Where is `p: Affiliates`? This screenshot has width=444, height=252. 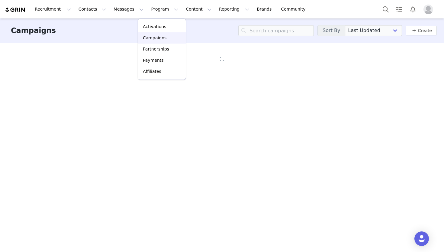
p: Affiliates is located at coordinates (152, 71).